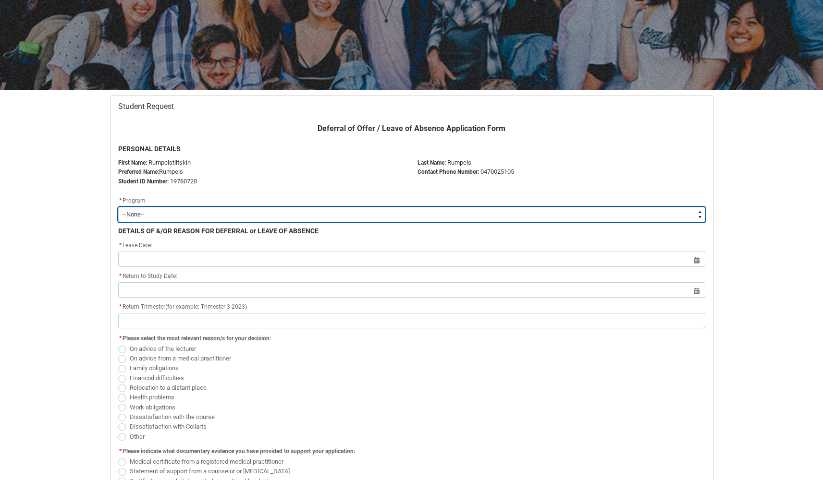 The width and height of the screenshot is (823, 480). I want to click on span: Program, so click(134, 201).